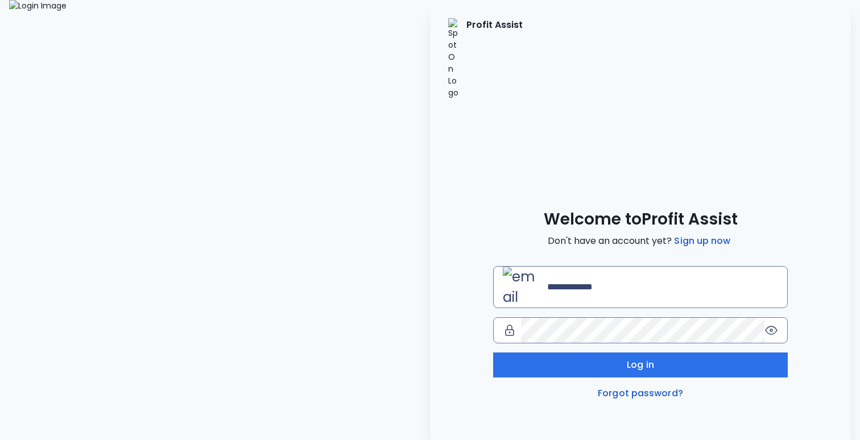 The width and height of the screenshot is (860, 440). Describe the element at coordinates (640, 220) in the screenshot. I see `span: Welcome to Profit Assist` at that location.